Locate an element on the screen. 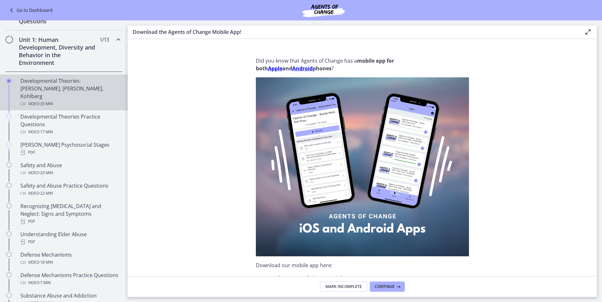 This screenshot has width=602, height=302. h3: Download the Agents of Change Mobile App! is located at coordinates (353, 32).